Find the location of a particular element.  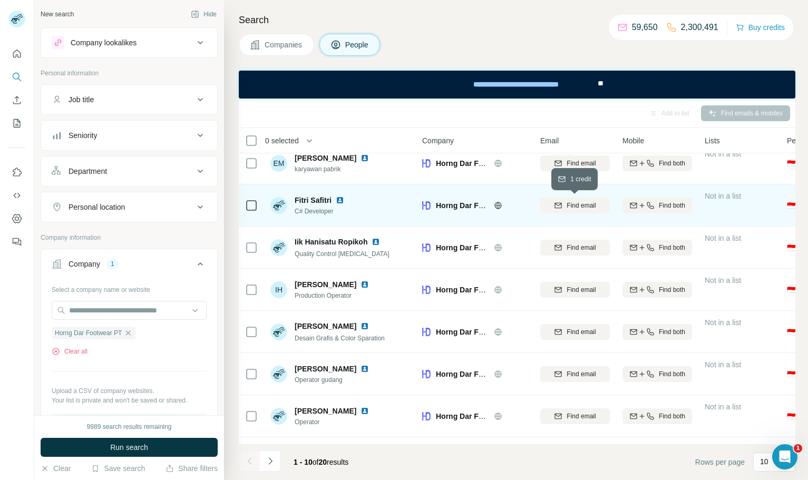

div: 9989 search results remaining is located at coordinates (129, 427).